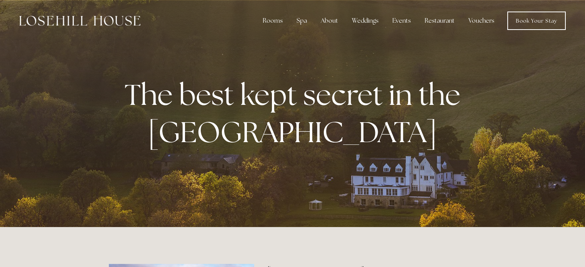 Image resolution: width=585 pixels, height=267 pixels. Describe the element at coordinates (80, 21) in the screenshot. I see `img: Losehill House` at that location.